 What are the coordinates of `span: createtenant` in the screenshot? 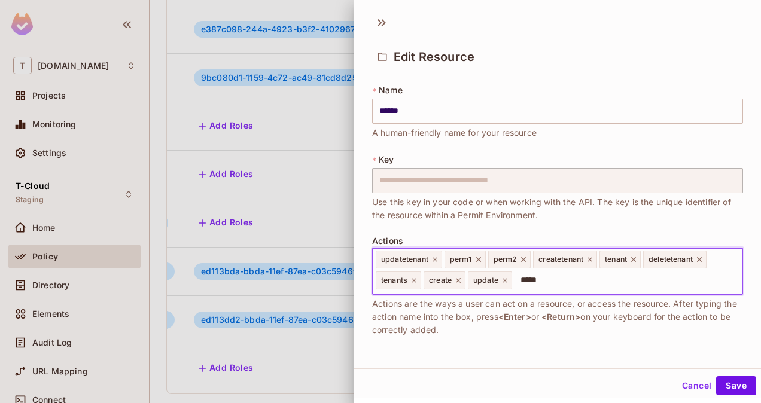 It's located at (561, 260).